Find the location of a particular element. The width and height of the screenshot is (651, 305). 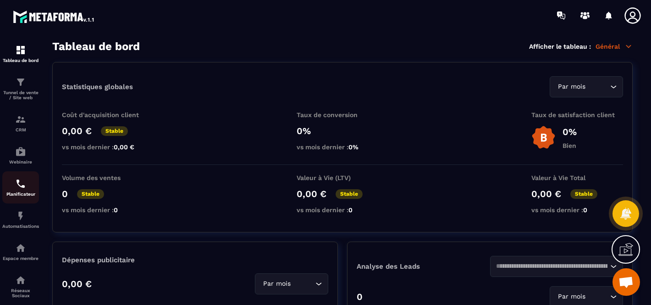

p: Coût d'acquisition client is located at coordinates (108, 115).